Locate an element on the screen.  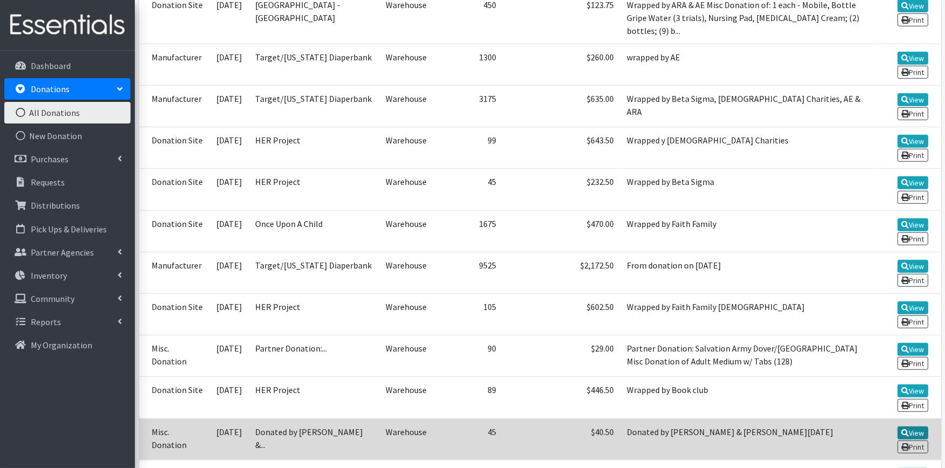
td: 90 is located at coordinates (473, 356).